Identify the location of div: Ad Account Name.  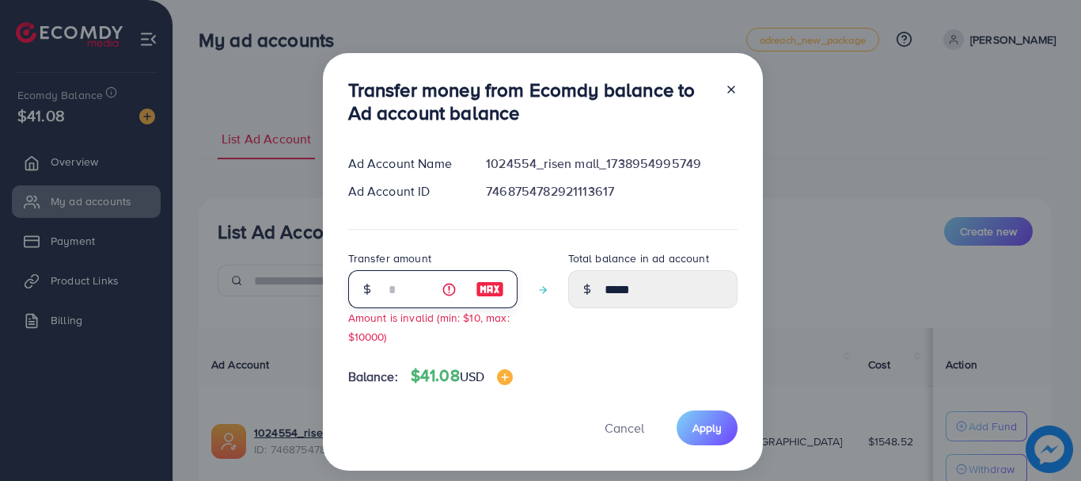
(405, 163).